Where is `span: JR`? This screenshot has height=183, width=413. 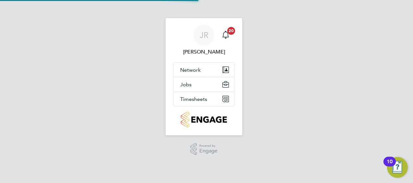 span: JR is located at coordinates (204, 35).